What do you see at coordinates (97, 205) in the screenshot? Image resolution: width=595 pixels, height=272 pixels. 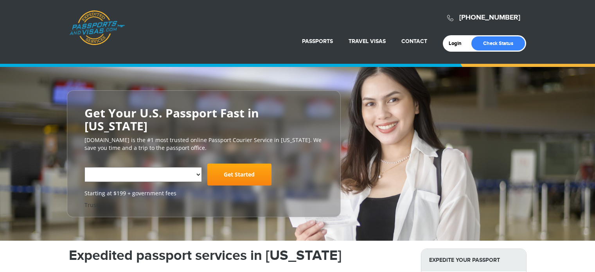 I see `a: Trustpilot` at bounding box center [97, 205].